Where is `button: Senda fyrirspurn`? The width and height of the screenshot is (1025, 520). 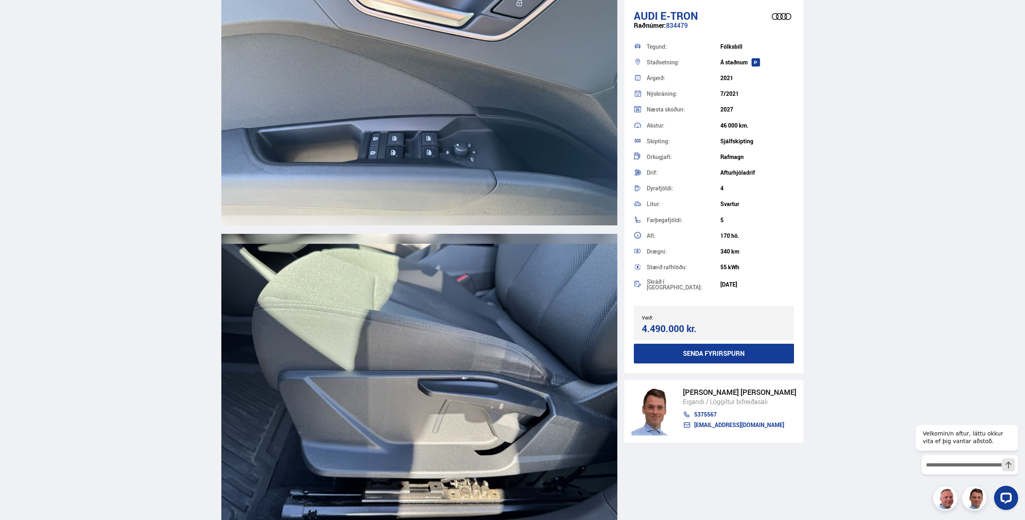 button: Senda fyrirspurn is located at coordinates (714, 353).